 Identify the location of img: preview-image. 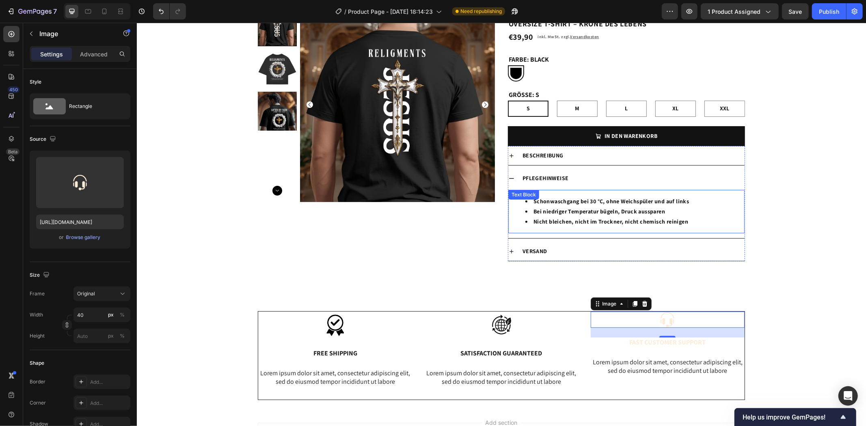
(80, 183).